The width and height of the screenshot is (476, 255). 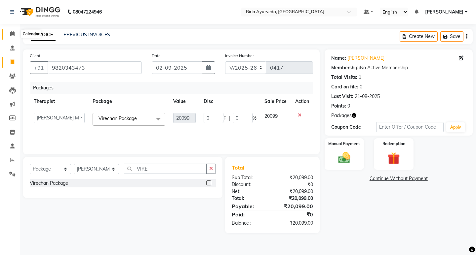 I want to click on div: Calendar, so click(x=31, y=34).